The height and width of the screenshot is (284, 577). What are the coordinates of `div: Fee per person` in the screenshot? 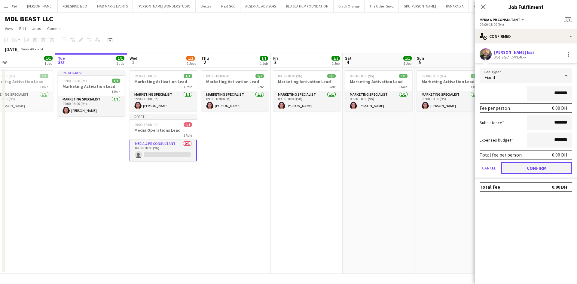 It's located at (494, 108).